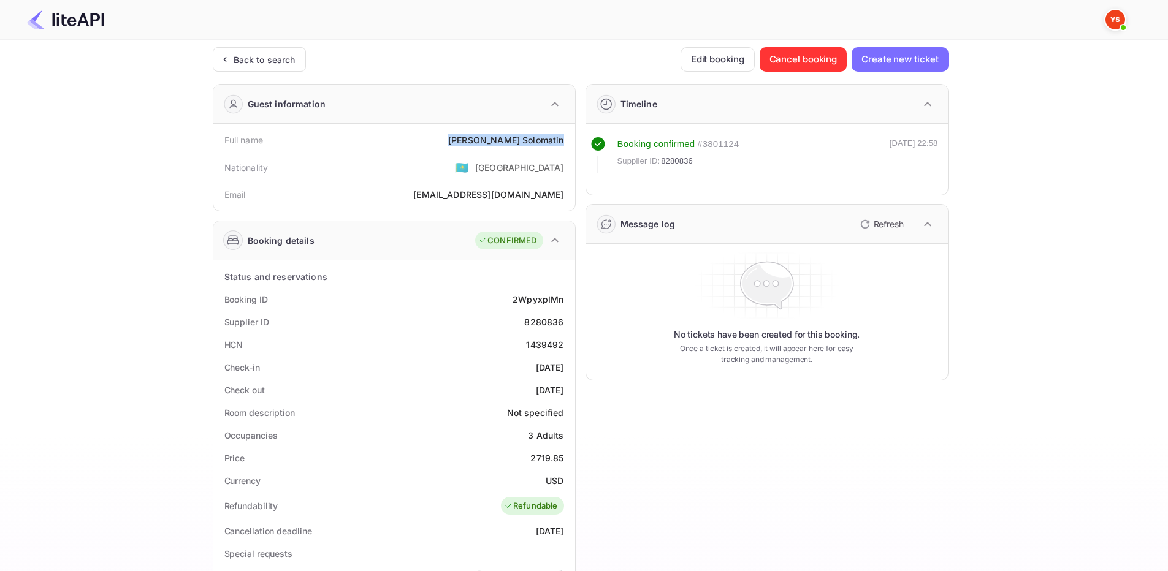 This screenshot has width=1168, height=571. What do you see at coordinates (264, 59) in the screenshot?
I see `div: Back to search` at bounding box center [264, 59].